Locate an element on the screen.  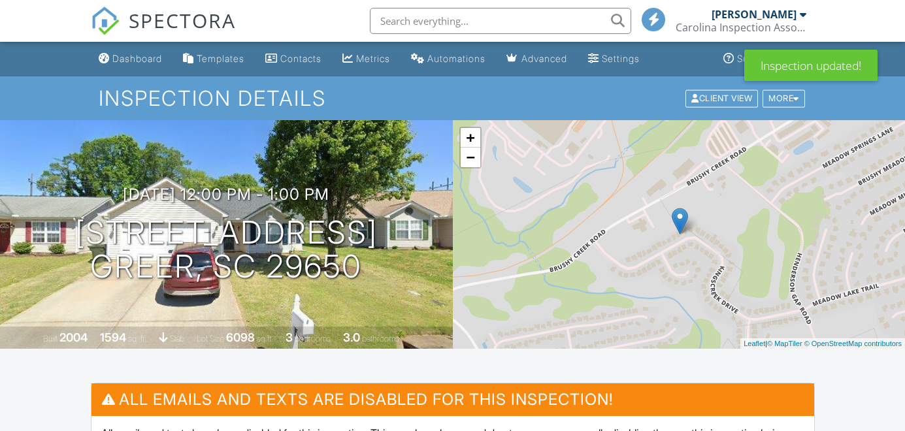
a: © OpenStreetMap contributors is located at coordinates (853, 344).